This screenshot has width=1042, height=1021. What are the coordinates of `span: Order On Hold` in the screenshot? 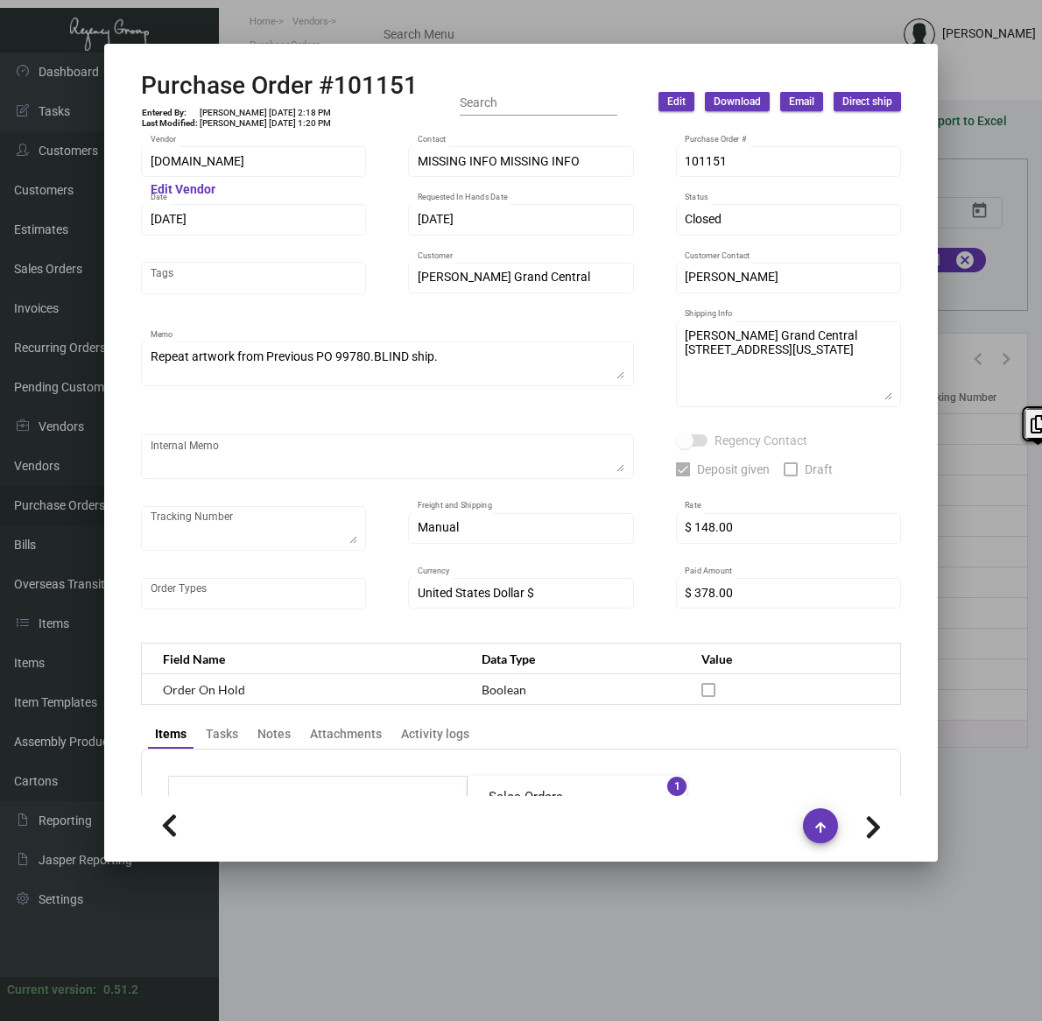 It's located at (204, 689).